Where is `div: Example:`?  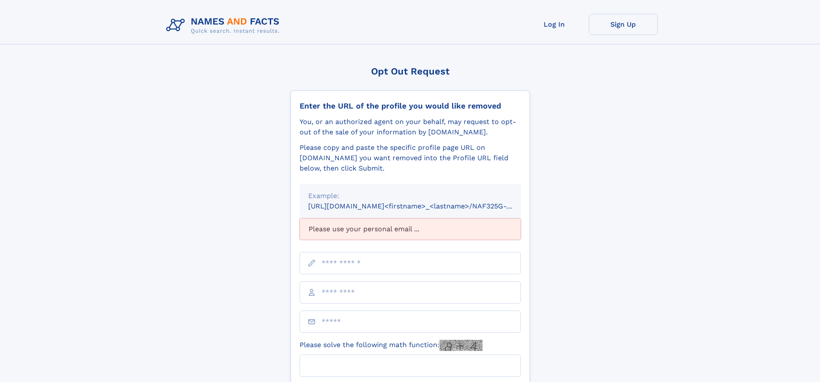
div: Example: is located at coordinates (410, 196).